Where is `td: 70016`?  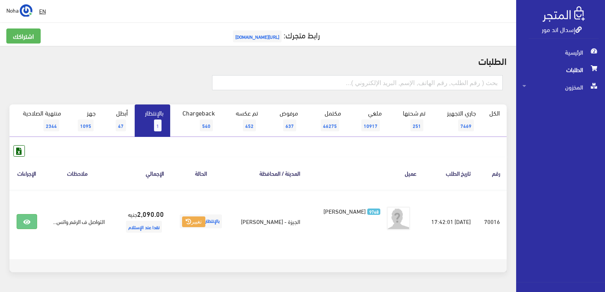
td: 70016 is located at coordinates (492, 221).